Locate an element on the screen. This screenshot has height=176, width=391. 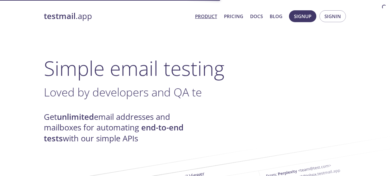
a: Pricing is located at coordinates (234, 16).